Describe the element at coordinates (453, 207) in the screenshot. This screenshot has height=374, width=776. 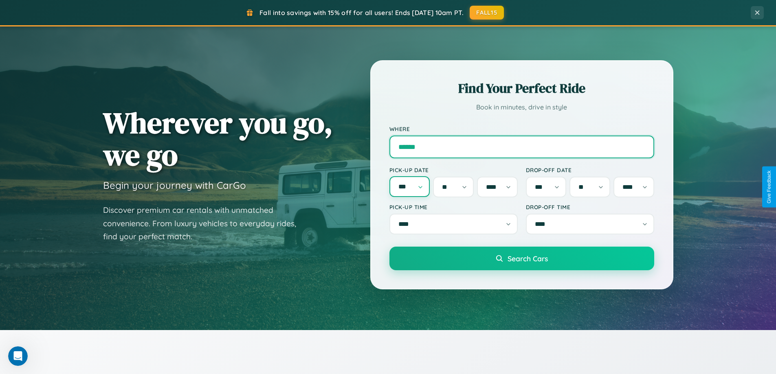
I see `label: Pick-up Time` at that location.